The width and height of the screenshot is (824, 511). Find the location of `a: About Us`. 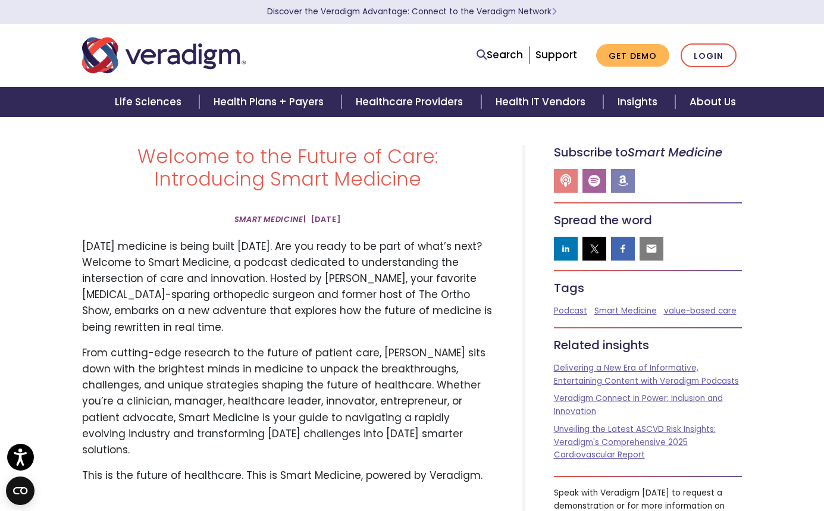

a: About Us is located at coordinates (712, 102).